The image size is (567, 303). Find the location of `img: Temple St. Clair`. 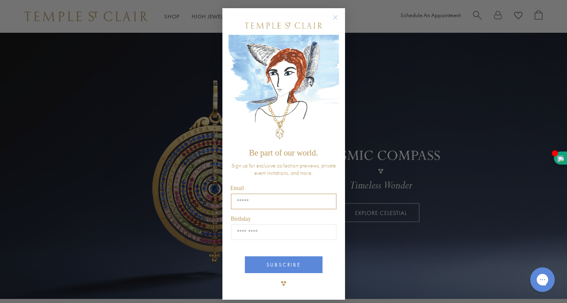

img: Temple St. Clair is located at coordinates (284, 25).